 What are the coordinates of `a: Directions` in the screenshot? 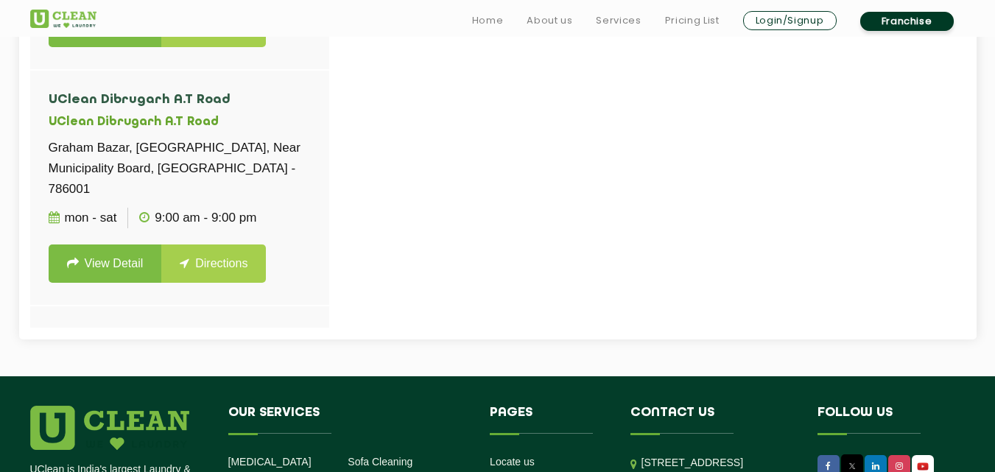 It's located at (214, 264).